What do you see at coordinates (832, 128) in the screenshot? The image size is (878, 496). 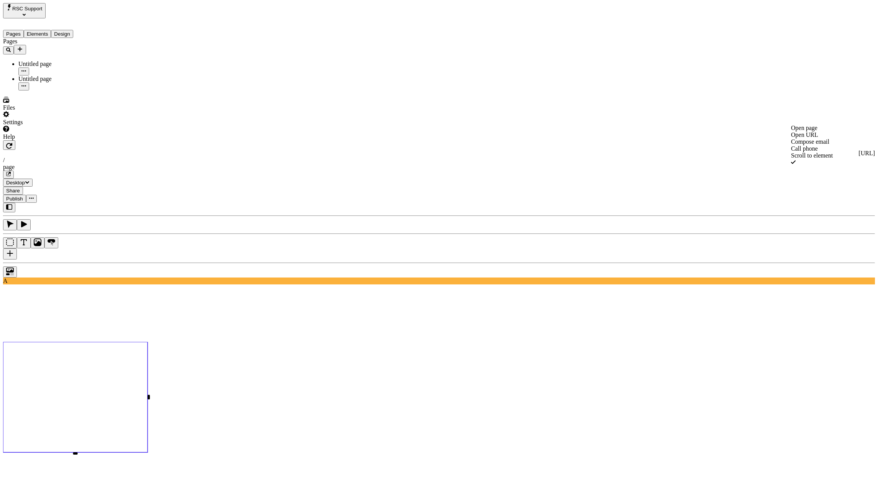 I see `div: Open page` at bounding box center [832, 128].